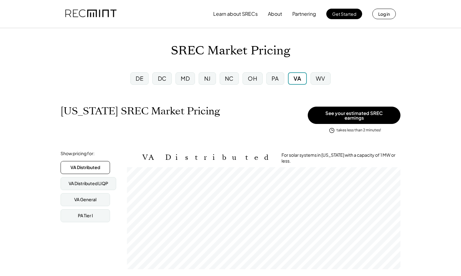 The width and height of the screenshot is (461, 276). What do you see at coordinates (139, 78) in the screenshot?
I see `div: DE` at bounding box center [139, 78].